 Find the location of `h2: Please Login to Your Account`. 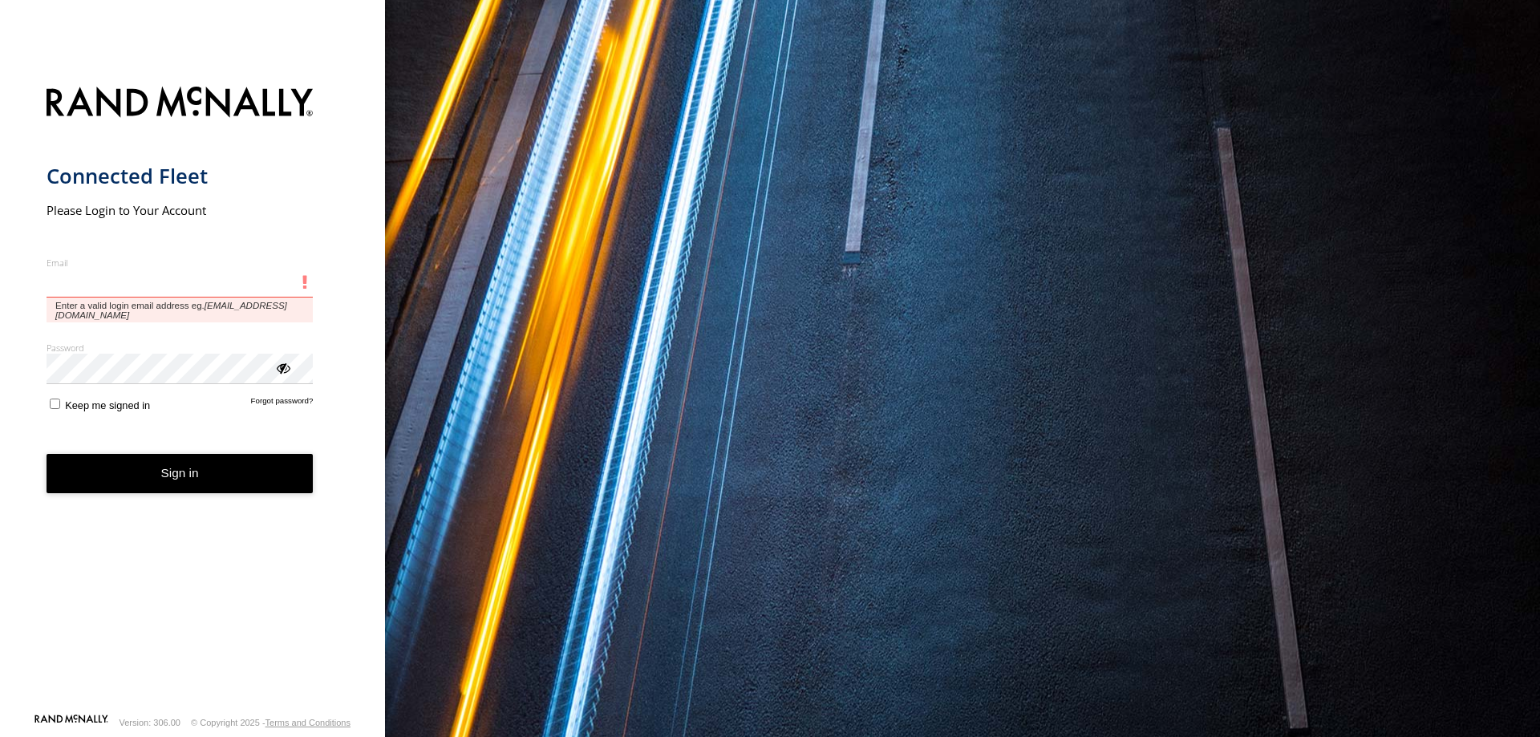

h2: Please Login to Your Account is located at coordinates (180, 210).